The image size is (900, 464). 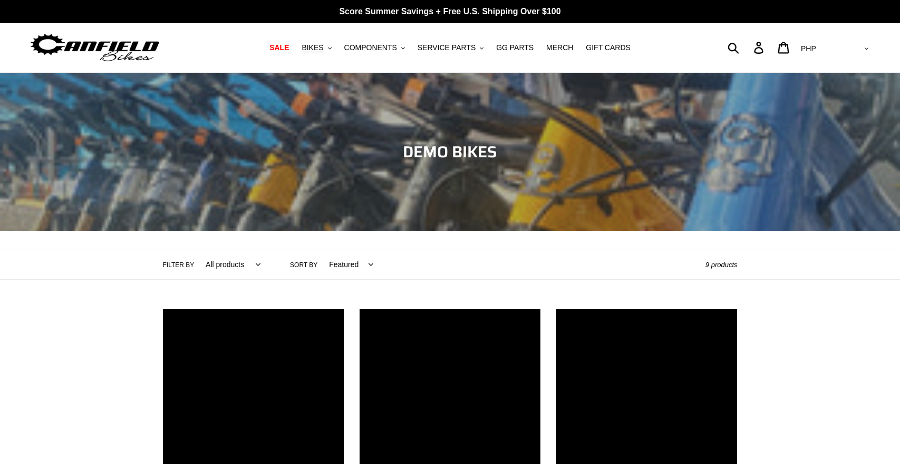 I want to click on span: DEMO BIKES, so click(x=450, y=151).